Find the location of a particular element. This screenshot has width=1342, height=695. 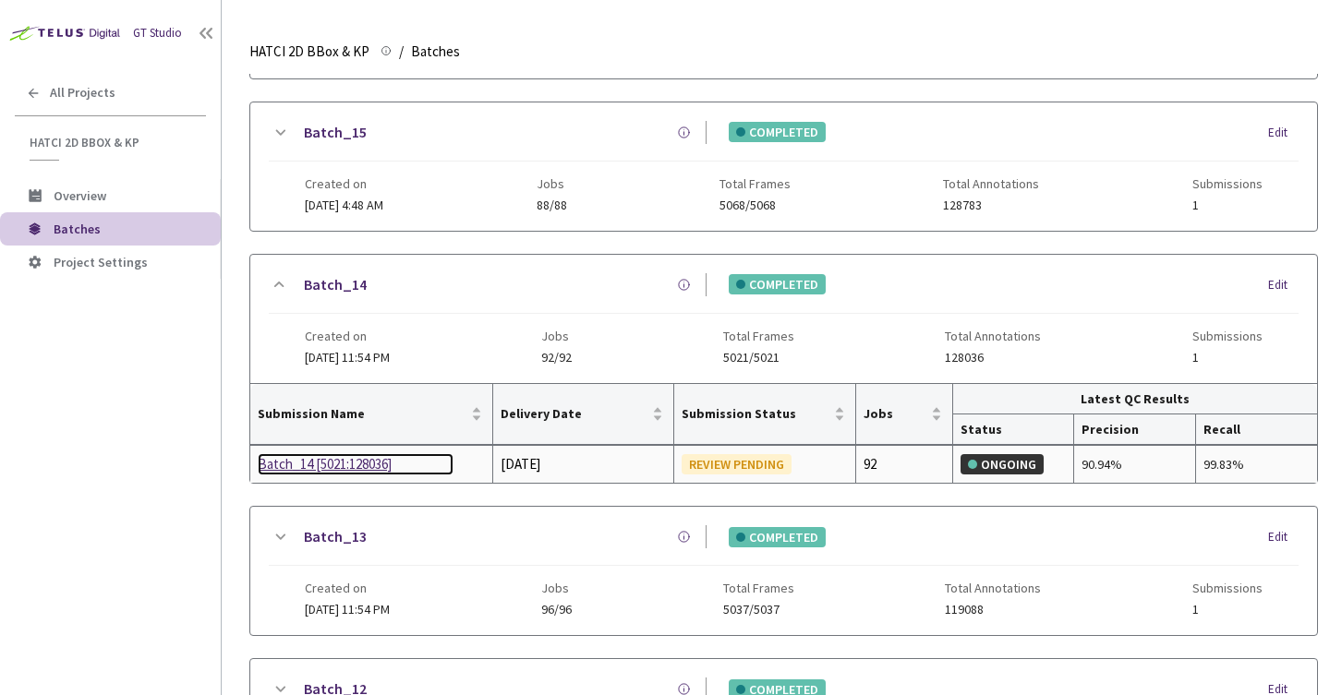

span: 88/88 is located at coordinates (551, 205).